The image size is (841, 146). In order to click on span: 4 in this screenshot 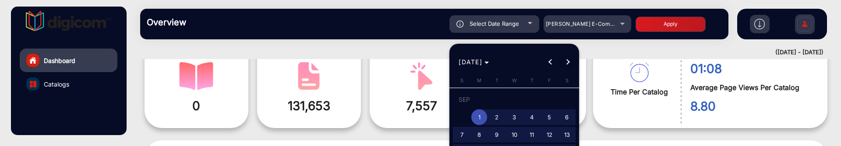, I will do `click(532, 117)`.